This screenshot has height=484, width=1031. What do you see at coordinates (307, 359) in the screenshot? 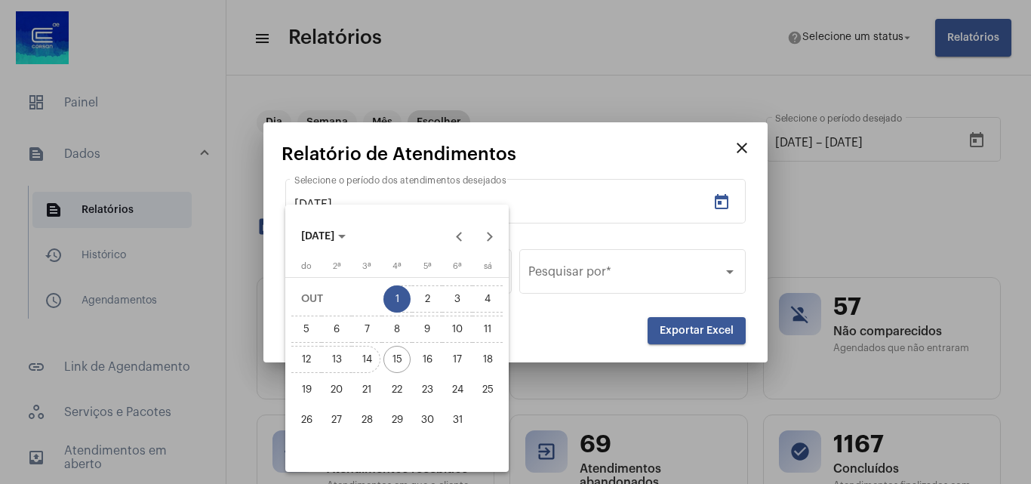
I see `div: 12` at bounding box center [307, 359].